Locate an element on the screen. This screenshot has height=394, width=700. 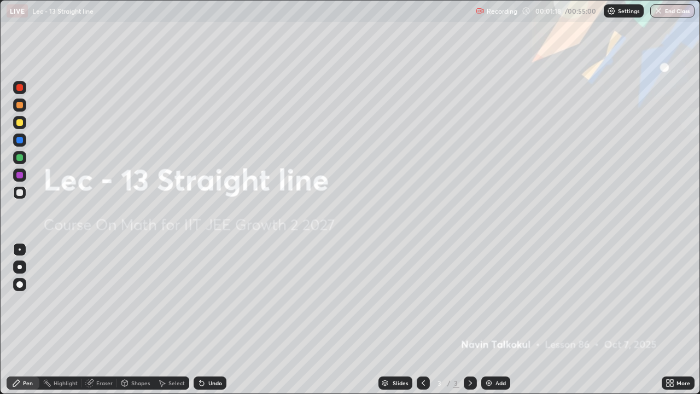
p: LIVE is located at coordinates (17, 11).